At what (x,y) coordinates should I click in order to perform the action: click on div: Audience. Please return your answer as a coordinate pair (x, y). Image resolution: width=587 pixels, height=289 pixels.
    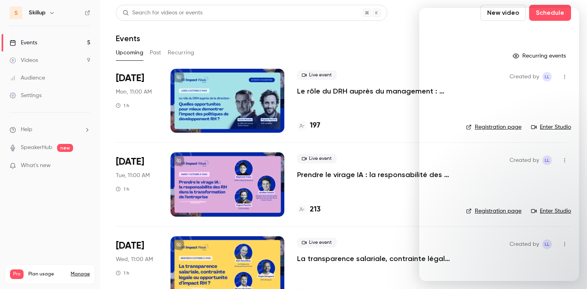
    Looking at the image, I should click on (27, 78).